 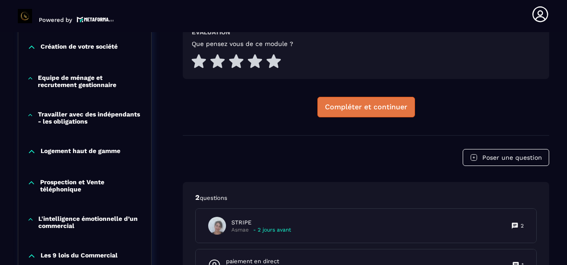 I want to click on p: Powered by, so click(x=55, y=20).